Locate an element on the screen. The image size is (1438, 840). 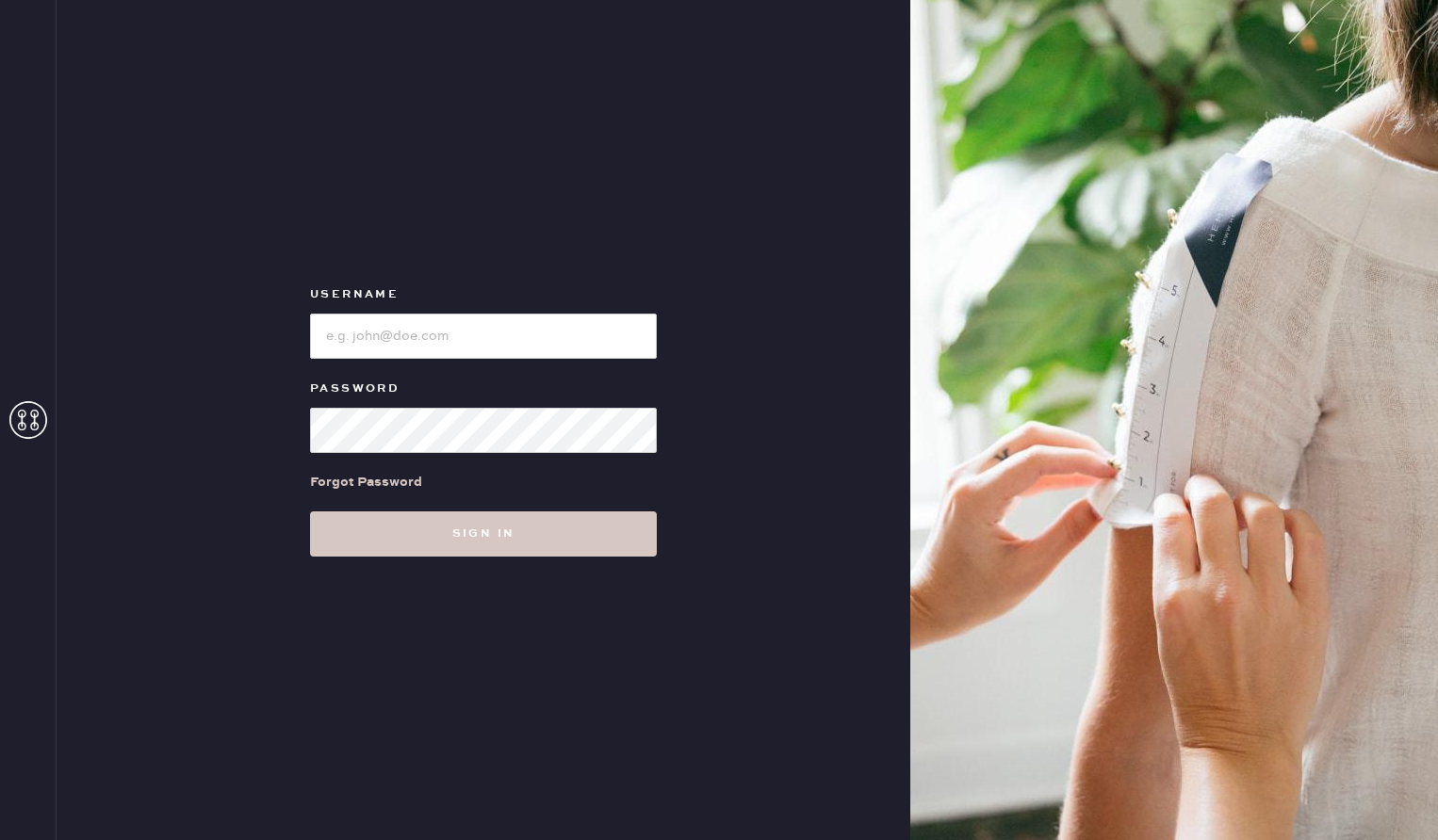
button: Sign in is located at coordinates (483, 534).